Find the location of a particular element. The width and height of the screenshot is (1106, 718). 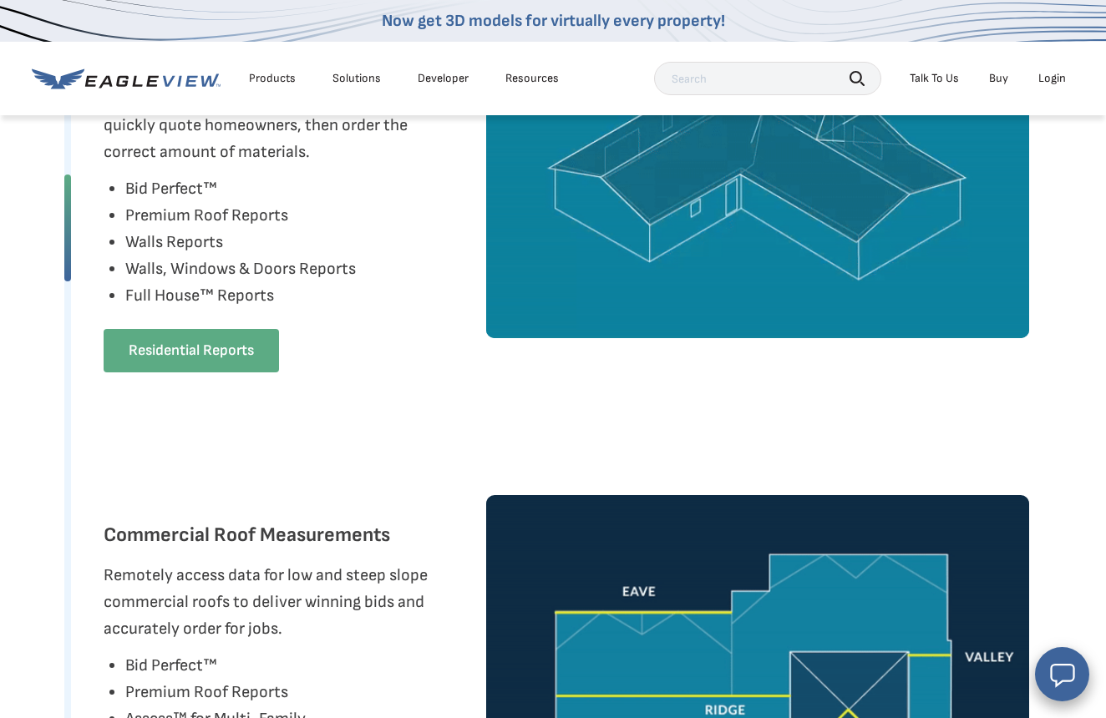

a: Residential Reports is located at coordinates (191, 351).